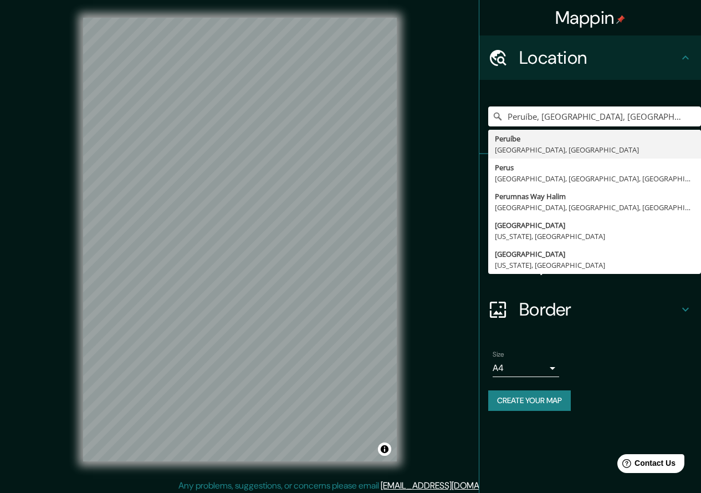  What do you see at coordinates (621, 19) in the screenshot?
I see `img: pin-icon.png` at bounding box center [621, 19].